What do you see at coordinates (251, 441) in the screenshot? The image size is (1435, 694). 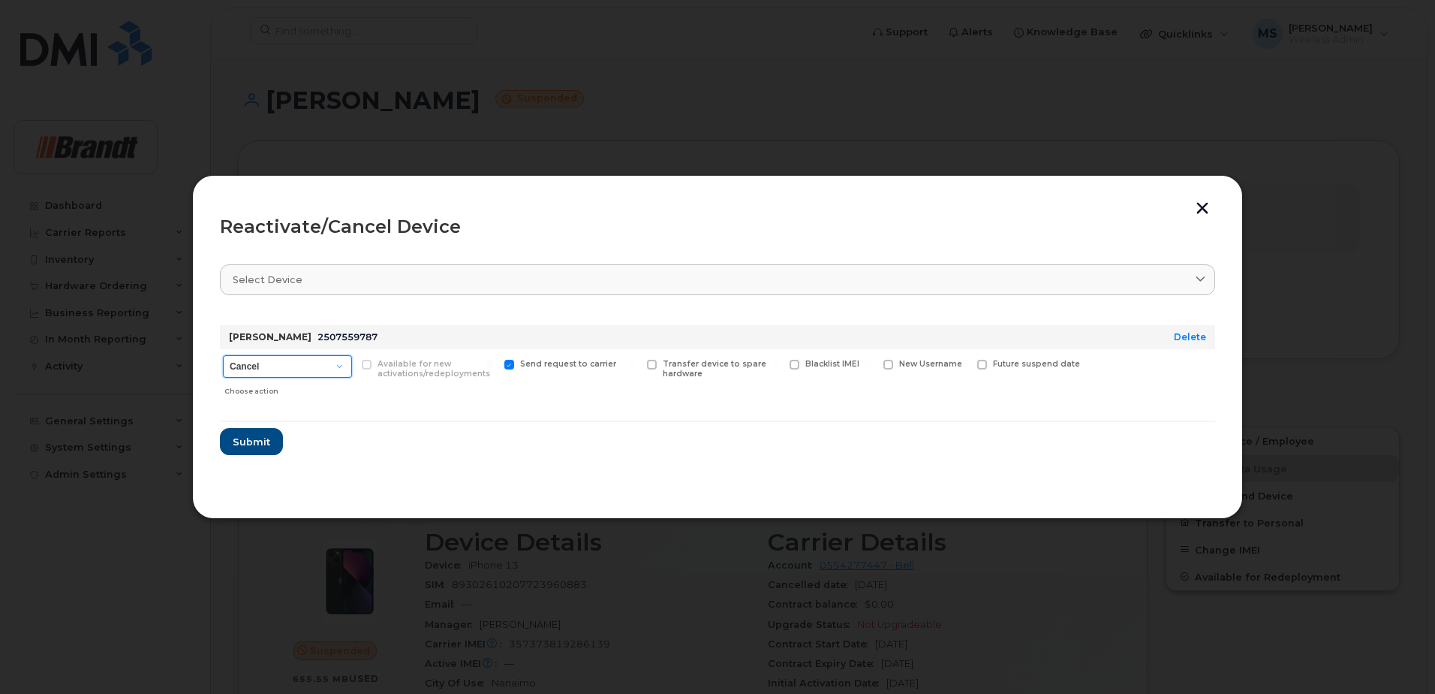 I see `button: Submit` at bounding box center [251, 441].